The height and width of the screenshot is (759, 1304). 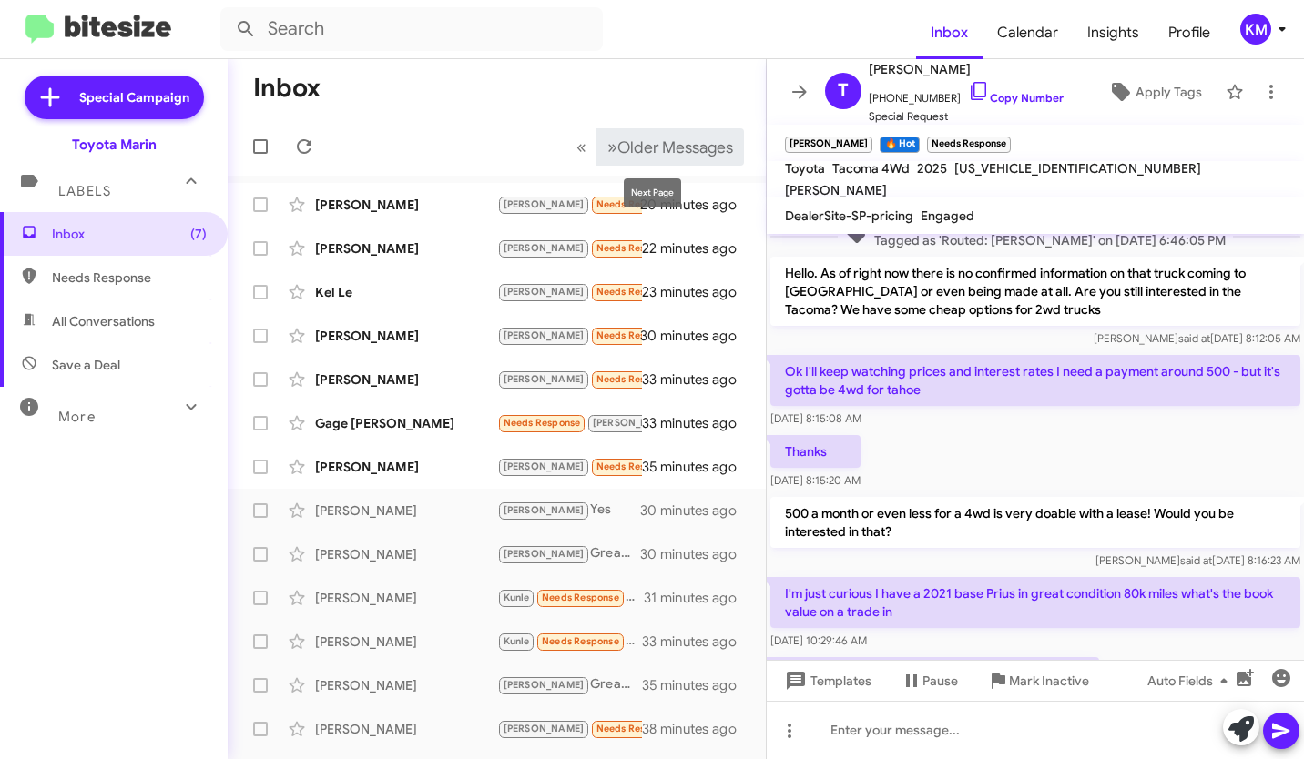 What do you see at coordinates (76, 417) in the screenshot?
I see `span: More` at bounding box center [76, 417].